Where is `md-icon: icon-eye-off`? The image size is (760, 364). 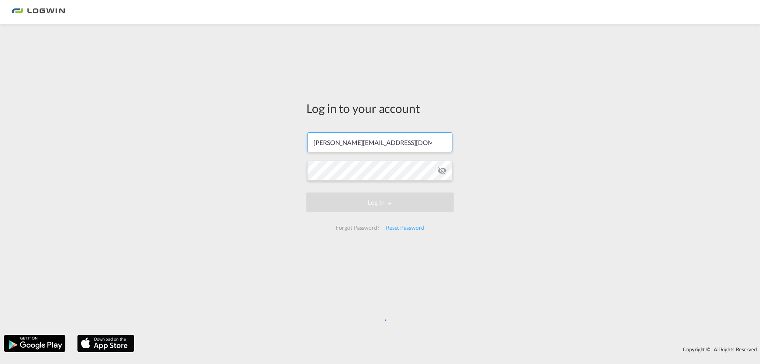 md-icon: icon-eye-off is located at coordinates (442, 170).